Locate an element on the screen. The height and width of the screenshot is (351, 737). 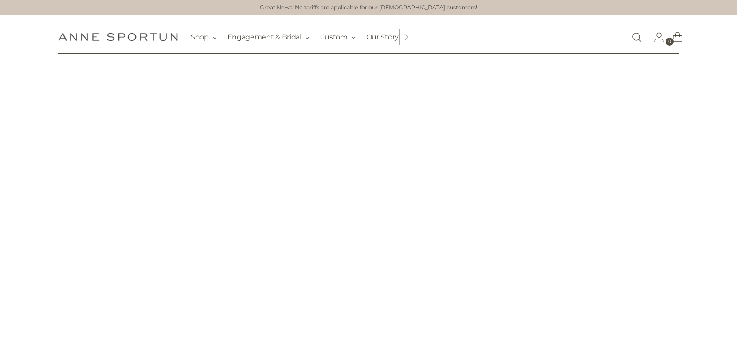
button: Engagement & Bridal is located at coordinates (268, 37).